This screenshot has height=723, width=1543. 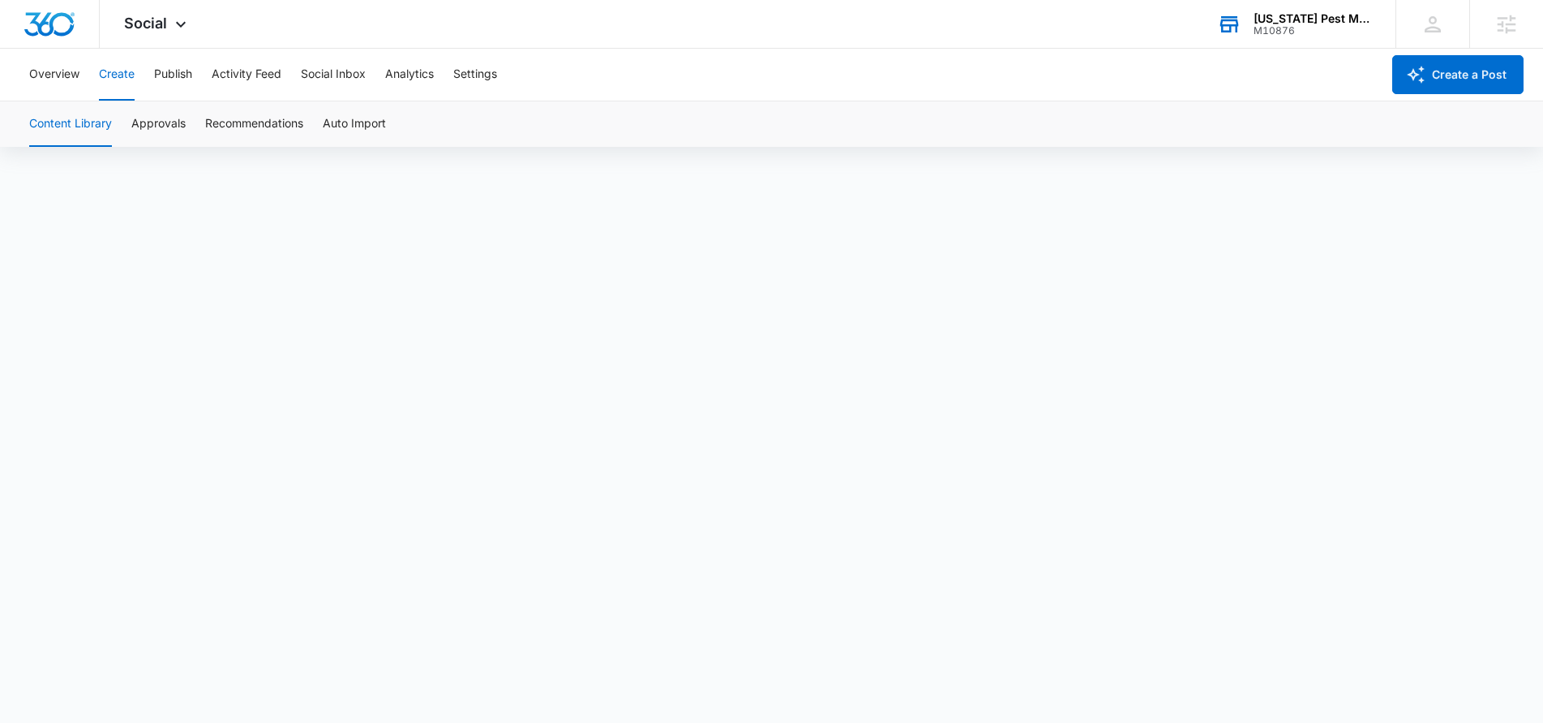 What do you see at coordinates (1313, 31) in the screenshot?
I see `div: account id` at bounding box center [1313, 31].